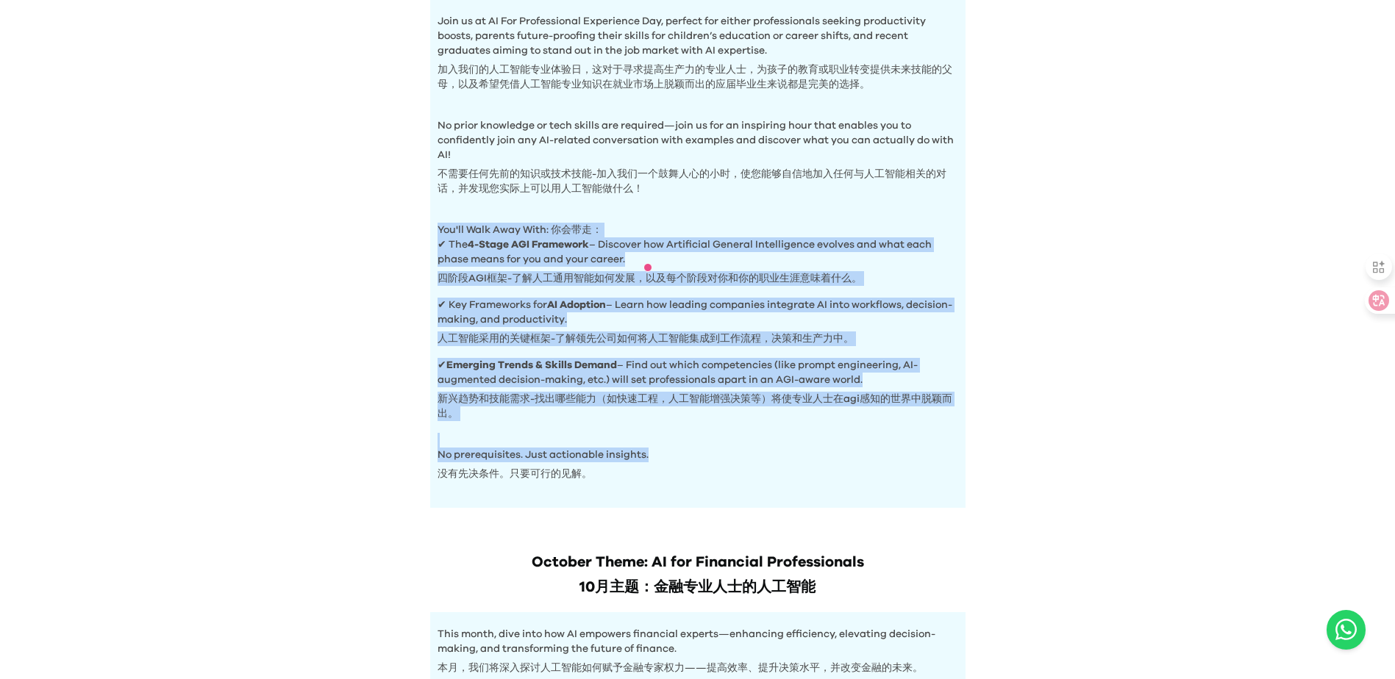  Describe the element at coordinates (576, 305) in the screenshot. I see `b: AI Adoption` at that location.